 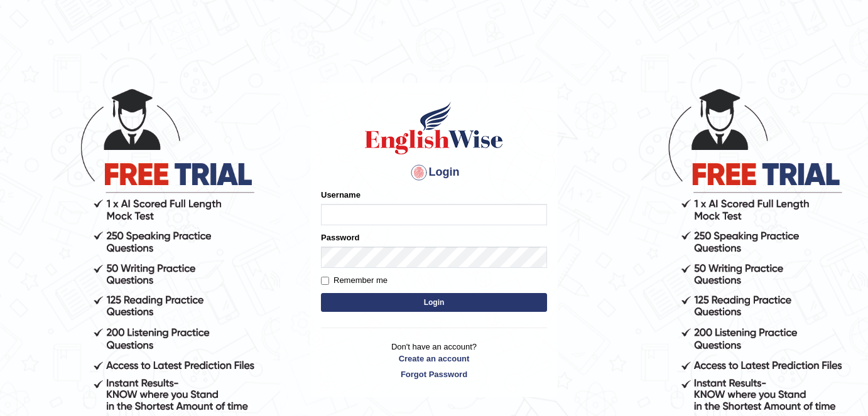 I want to click on h4: Login, so click(x=434, y=173).